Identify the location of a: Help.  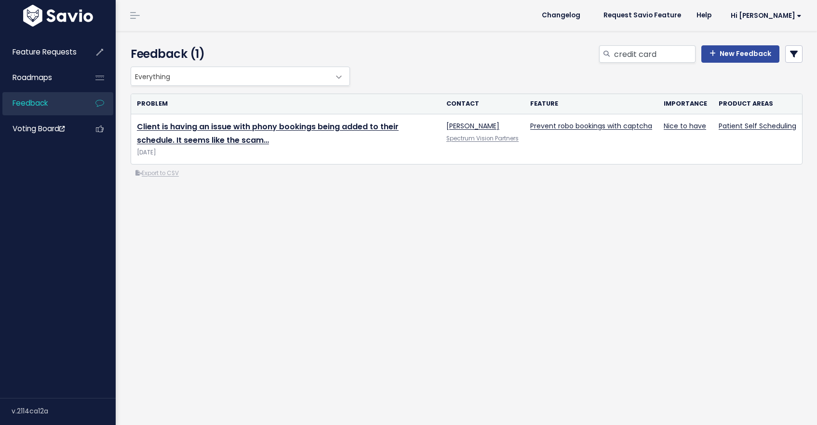
(704, 15).